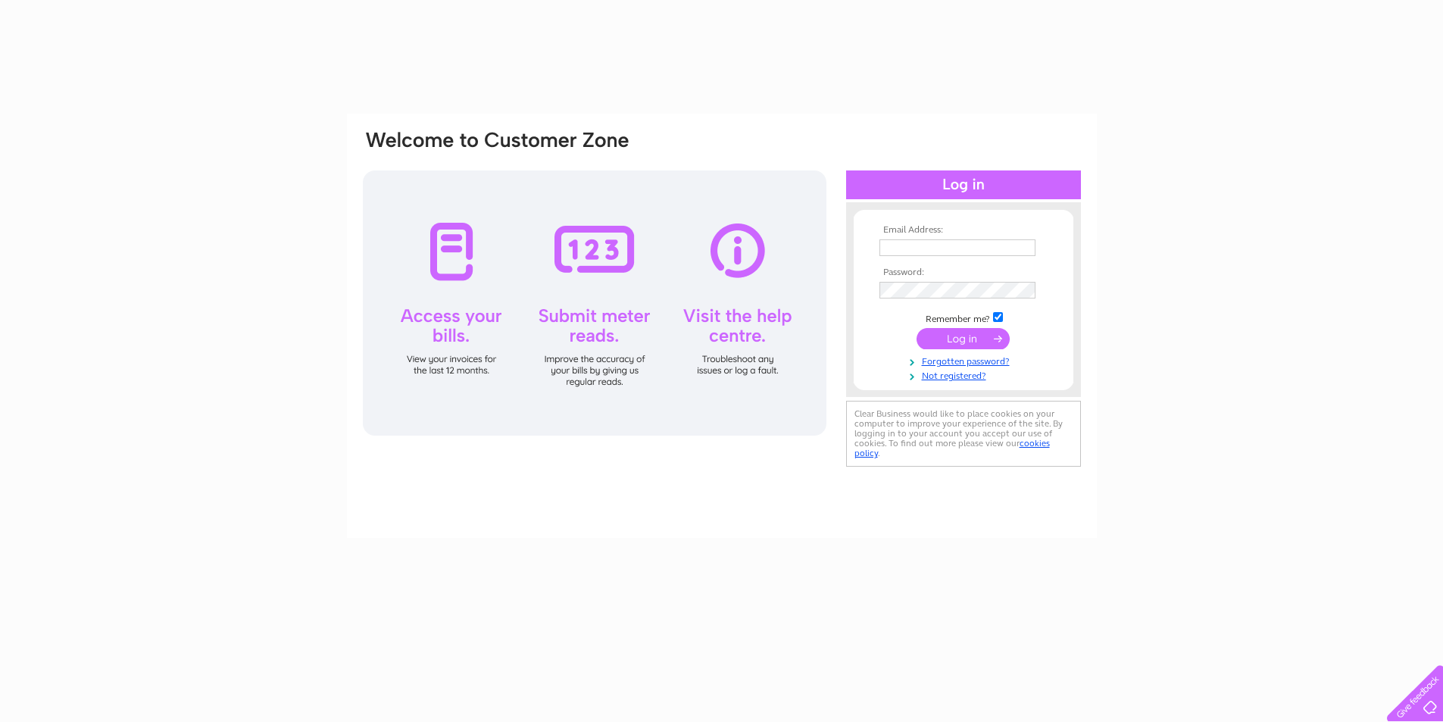  Describe the element at coordinates (963, 317) in the screenshot. I see `td: Remember me?` at that location.